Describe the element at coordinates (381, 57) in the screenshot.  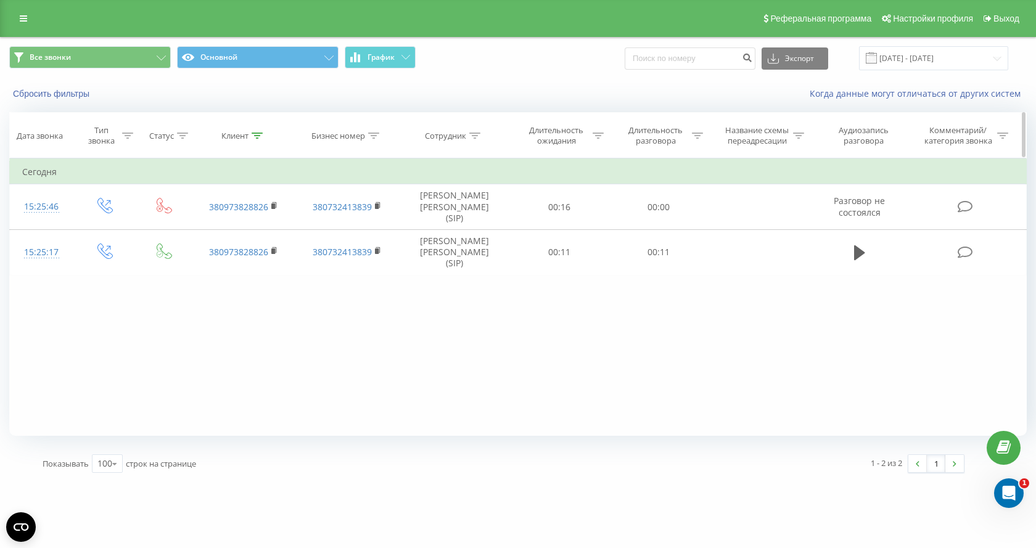
I see `span: График` at that location.